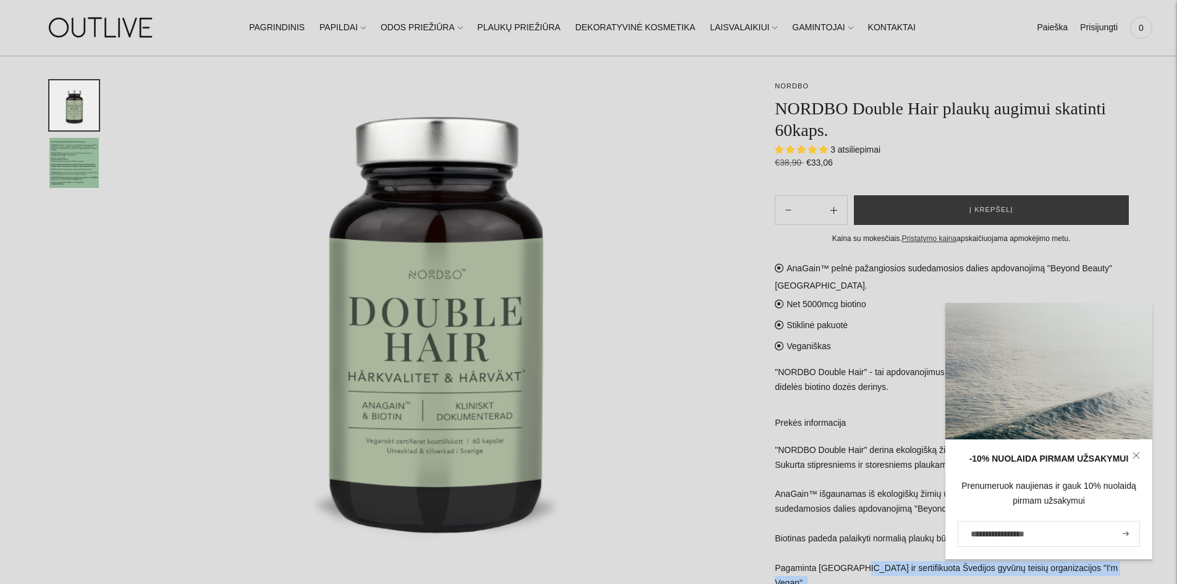 This screenshot has height=584, width=1177. Describe the element at coordinates (1141, 28) in the screenshot. I see `a: 0` at that location.